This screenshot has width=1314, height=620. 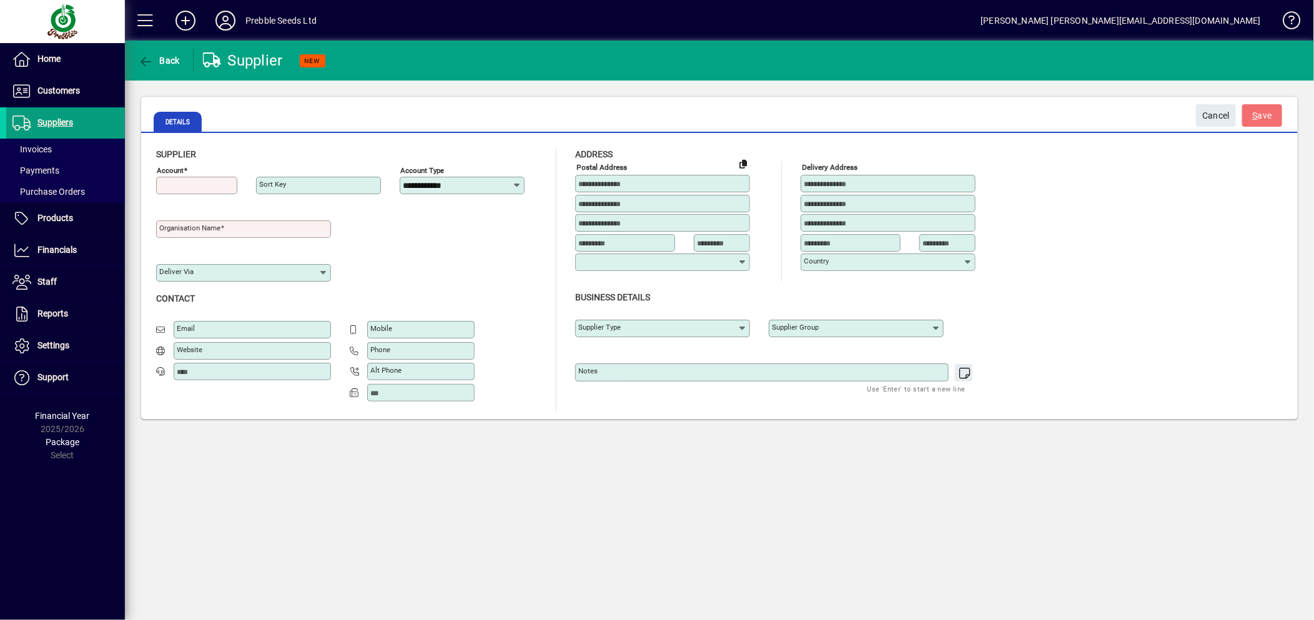 I want to click on span: Financial Year, so click(x=62, y=416).